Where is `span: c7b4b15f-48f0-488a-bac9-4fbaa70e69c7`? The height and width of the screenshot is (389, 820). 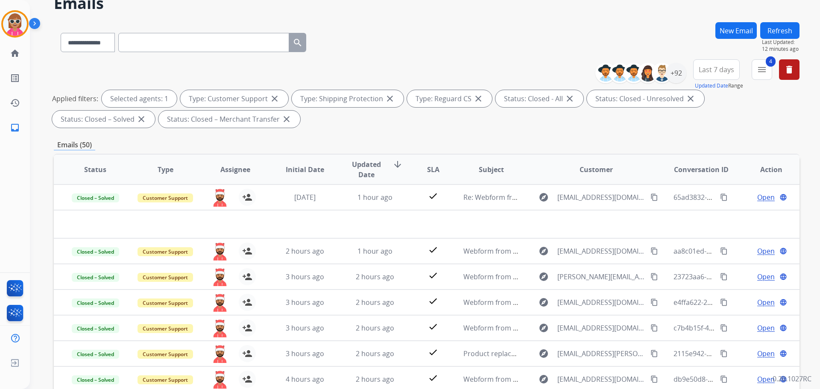
span: c7b4b15f-48f0-488a-bac9-4fbaa70e69c7 is located at coordinates (737, 328).